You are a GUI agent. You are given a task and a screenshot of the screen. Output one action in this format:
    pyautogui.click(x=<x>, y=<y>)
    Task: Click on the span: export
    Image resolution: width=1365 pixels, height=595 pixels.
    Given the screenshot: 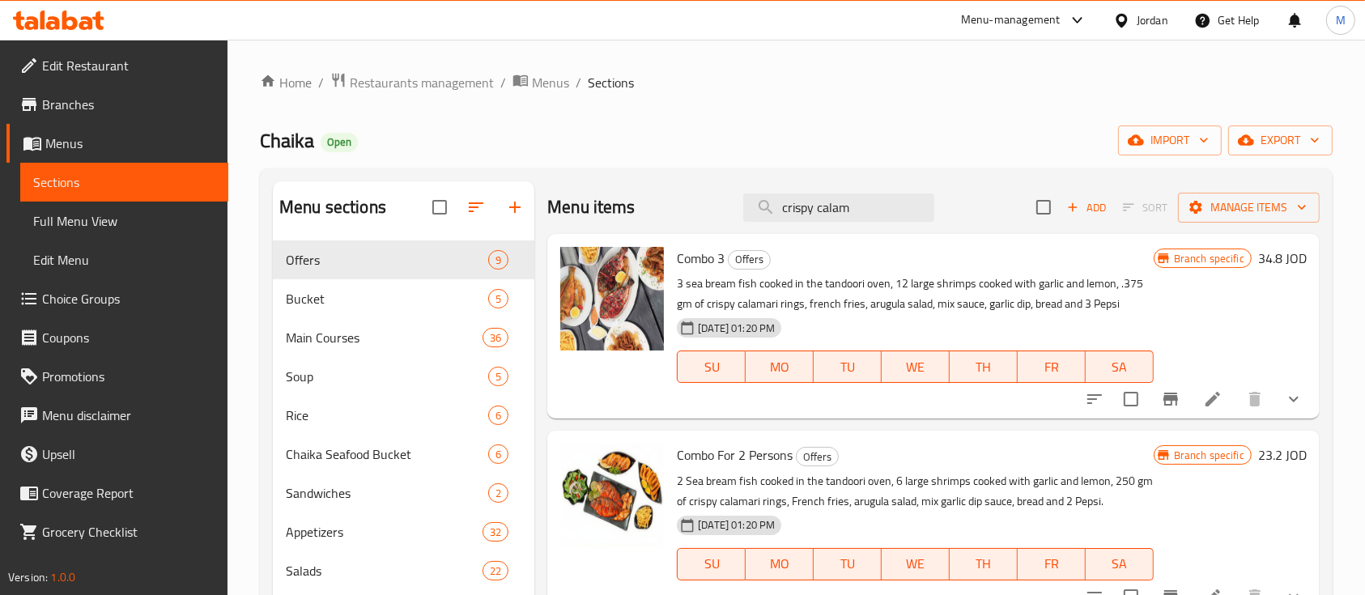 What is the action you would take?
    pyautogui.click(x=1280, y=140)
    